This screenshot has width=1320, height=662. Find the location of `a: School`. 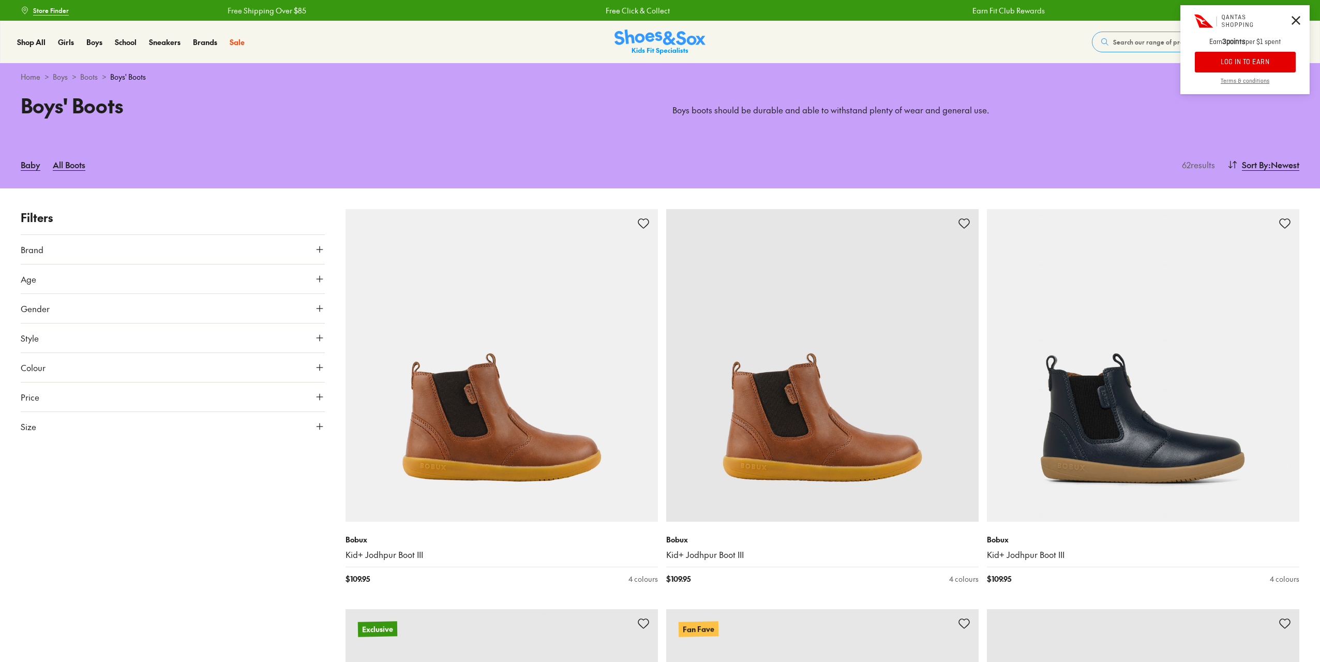

a: School is located at coordinates (126, 42).